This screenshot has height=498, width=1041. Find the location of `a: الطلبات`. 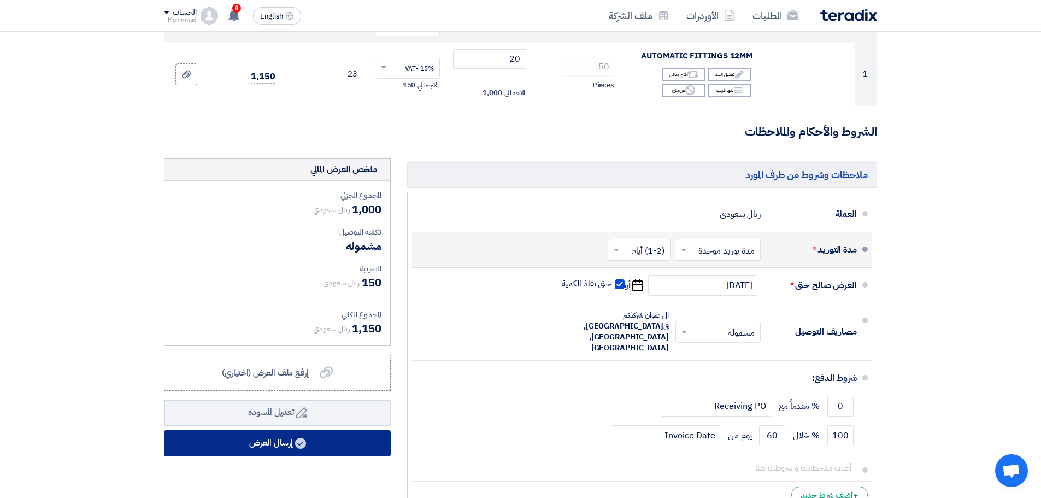

a: الطلبات is located at coordinates (776, 15).